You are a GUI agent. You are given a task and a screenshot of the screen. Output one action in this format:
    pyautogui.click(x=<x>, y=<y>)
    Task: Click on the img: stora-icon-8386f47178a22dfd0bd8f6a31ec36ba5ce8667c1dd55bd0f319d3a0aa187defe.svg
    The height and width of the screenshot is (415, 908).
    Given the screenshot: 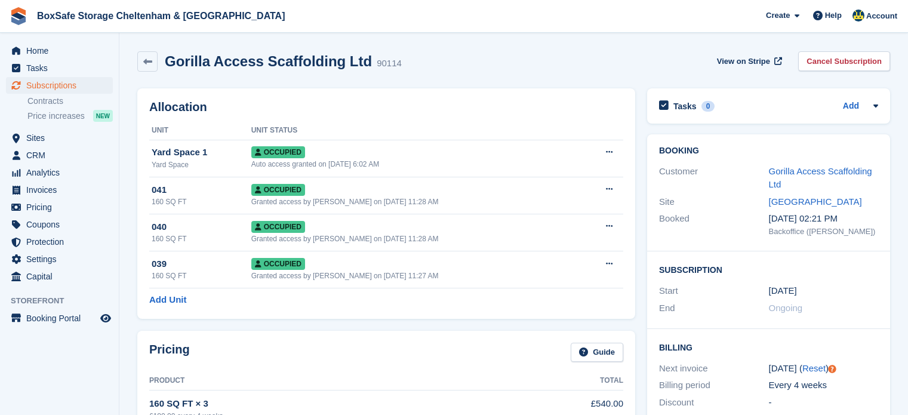 What is the action you would take?
    pyautogui.click(x=18, y=16)
    